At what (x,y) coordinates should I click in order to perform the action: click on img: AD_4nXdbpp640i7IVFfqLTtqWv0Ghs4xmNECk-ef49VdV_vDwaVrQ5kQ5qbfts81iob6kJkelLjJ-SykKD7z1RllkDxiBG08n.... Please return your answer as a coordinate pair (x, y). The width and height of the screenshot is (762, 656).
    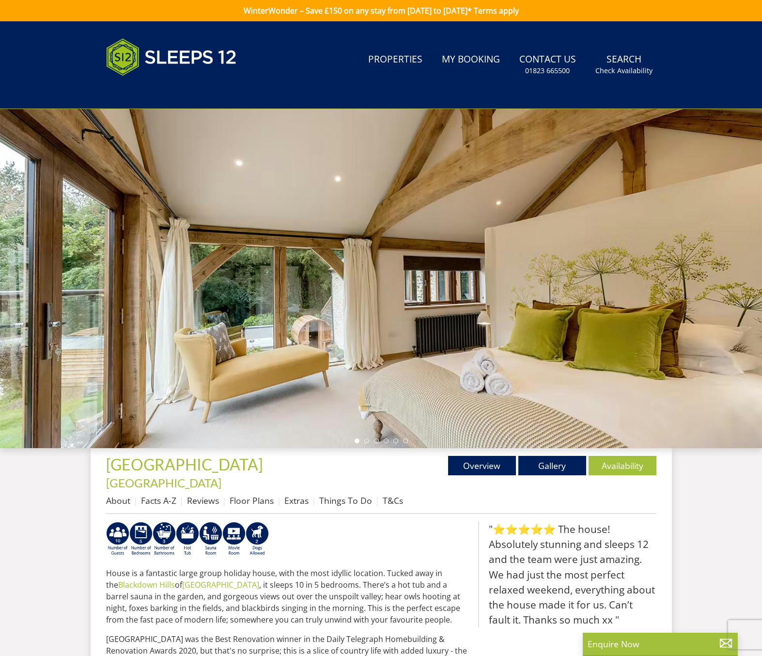
    Looking at the image, I should click on (141, 539).